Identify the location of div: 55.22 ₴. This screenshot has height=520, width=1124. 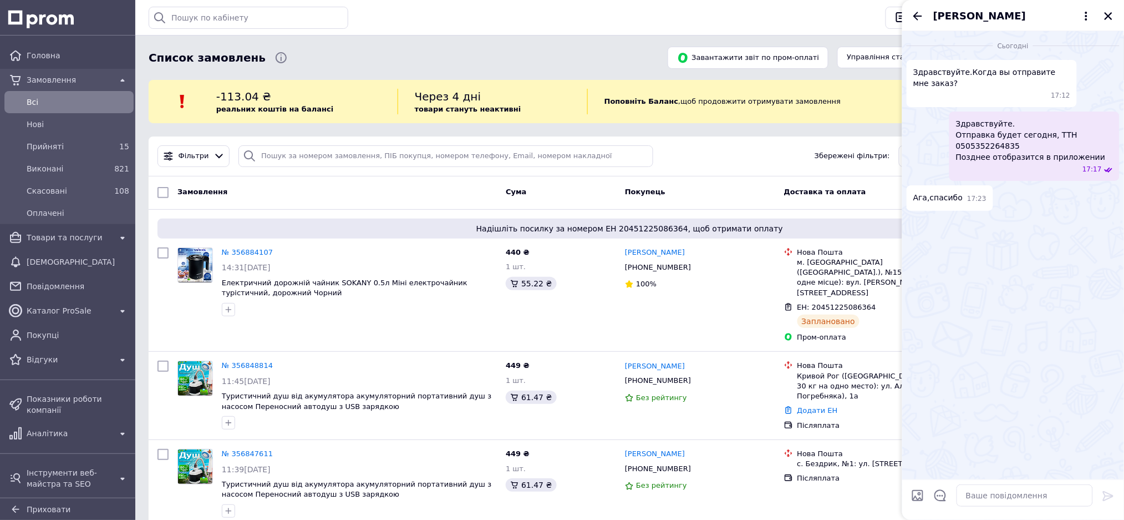
(531, 283).